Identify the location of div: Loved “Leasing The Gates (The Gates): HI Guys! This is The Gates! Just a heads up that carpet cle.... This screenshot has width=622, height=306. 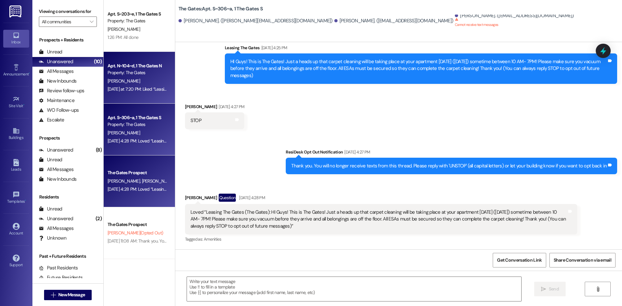
(379, 219).